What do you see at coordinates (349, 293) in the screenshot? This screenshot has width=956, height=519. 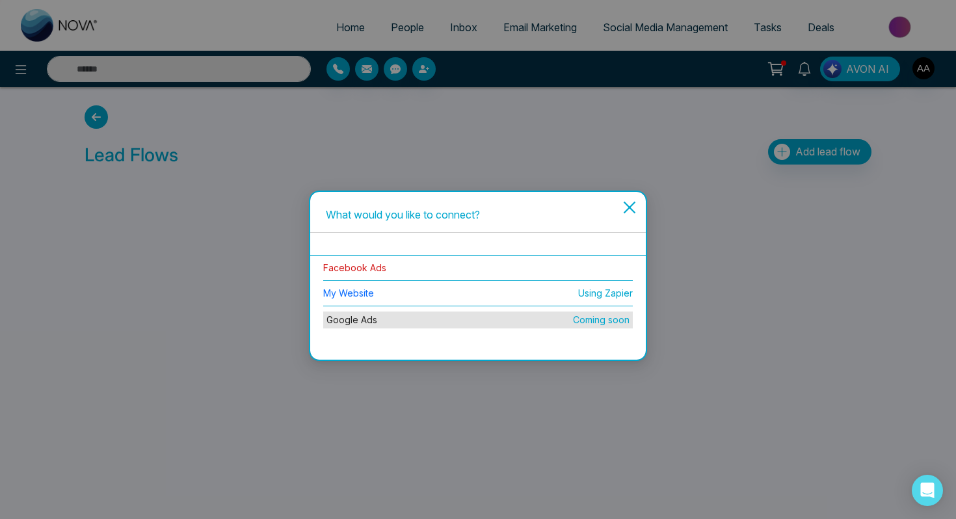 I see `a: My Website` at bounding box center [349, 293].